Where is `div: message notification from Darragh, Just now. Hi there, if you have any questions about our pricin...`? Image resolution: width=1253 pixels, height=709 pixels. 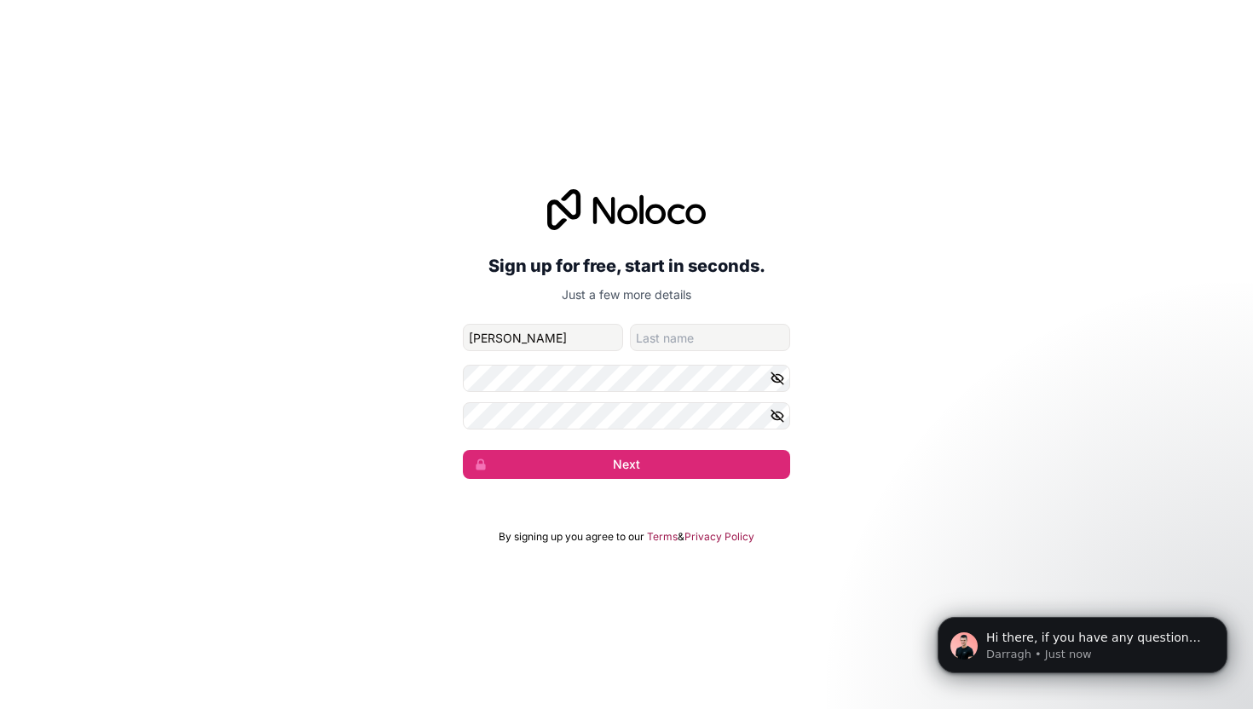
div: message notification from Darragh, Just now. Hi there, if you have any questions about our pricin... is located at coordinates (170, 64).